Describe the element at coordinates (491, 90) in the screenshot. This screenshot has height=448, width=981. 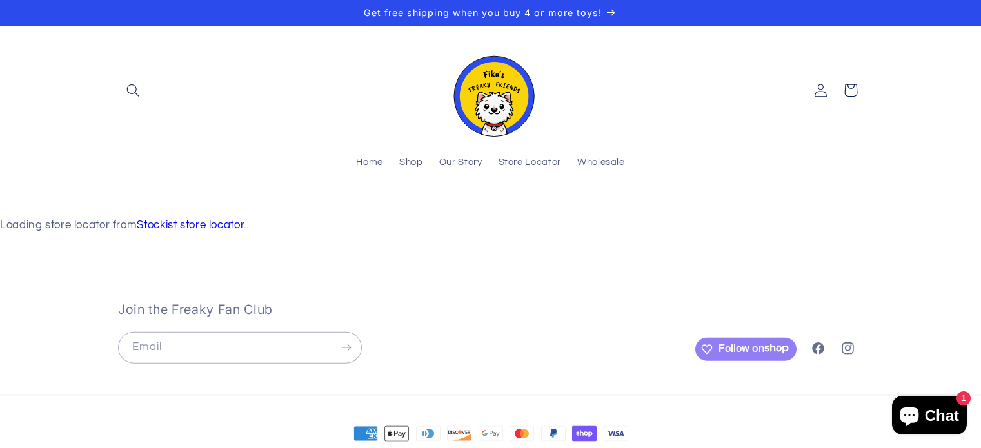
I see `a: Fika's Freaky Friends` at that location.